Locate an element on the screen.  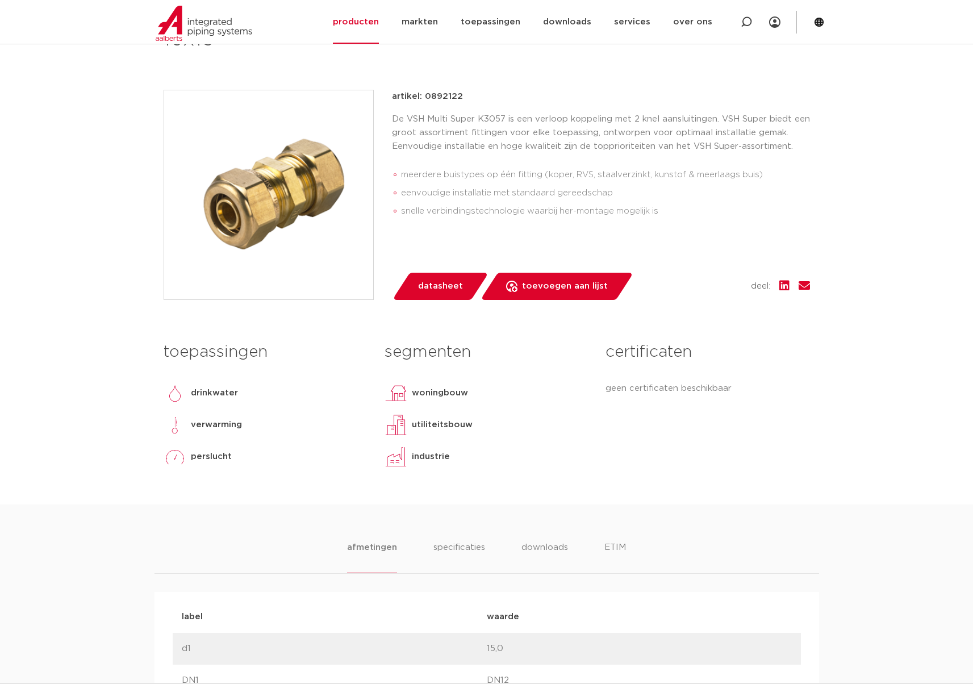
p: drinkwater is located at coordinates (214, 393).